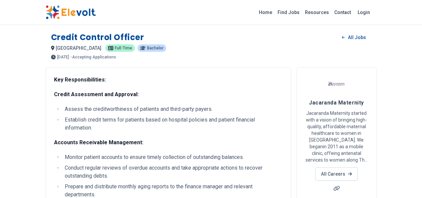 The image size is (422, 198). I want to click on a: Find Jobs, so click(289, 12).